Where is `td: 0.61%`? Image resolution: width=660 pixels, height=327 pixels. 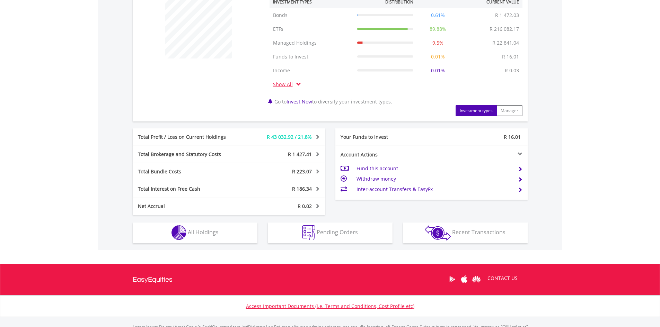 td: 0.61% is located at coordinates (438, 15).